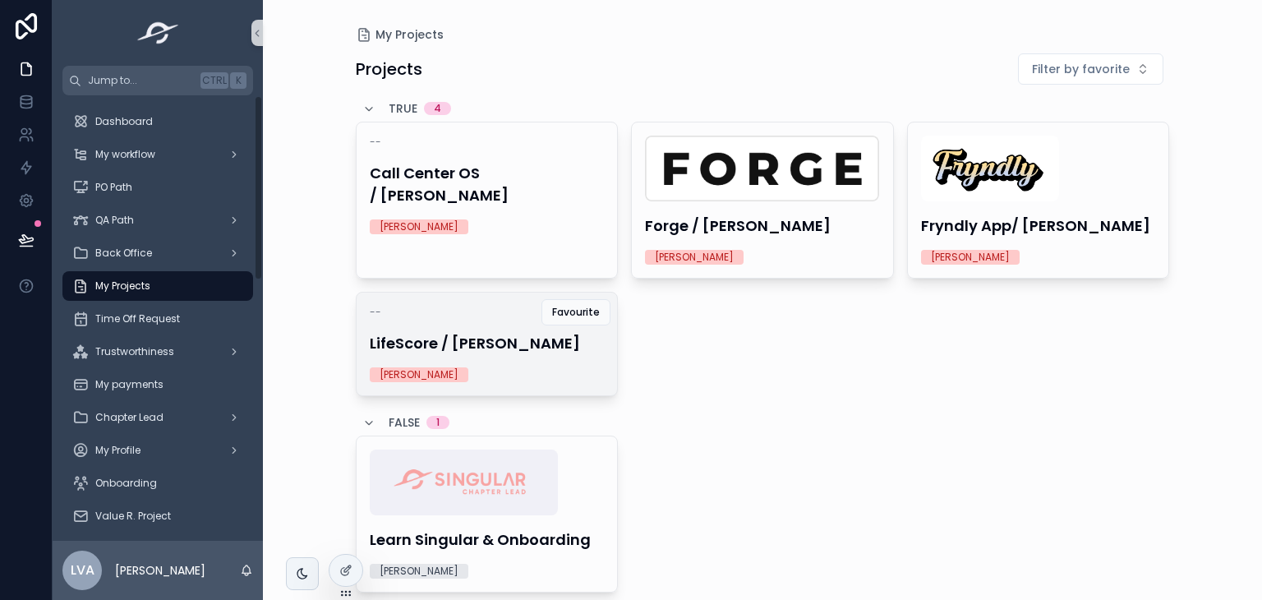 The width and height of the screenshot is (1262, 600). Describe the element at coordinates (487, 539) in the screenshot. I see `h4: Learn Singular & Onboarding` at that location.